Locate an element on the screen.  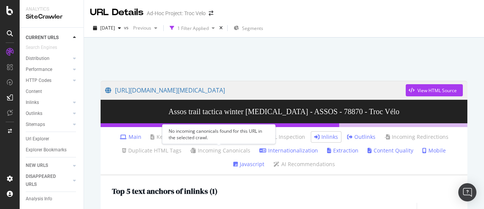
a: Keywords is located at coordinates (166, 137).